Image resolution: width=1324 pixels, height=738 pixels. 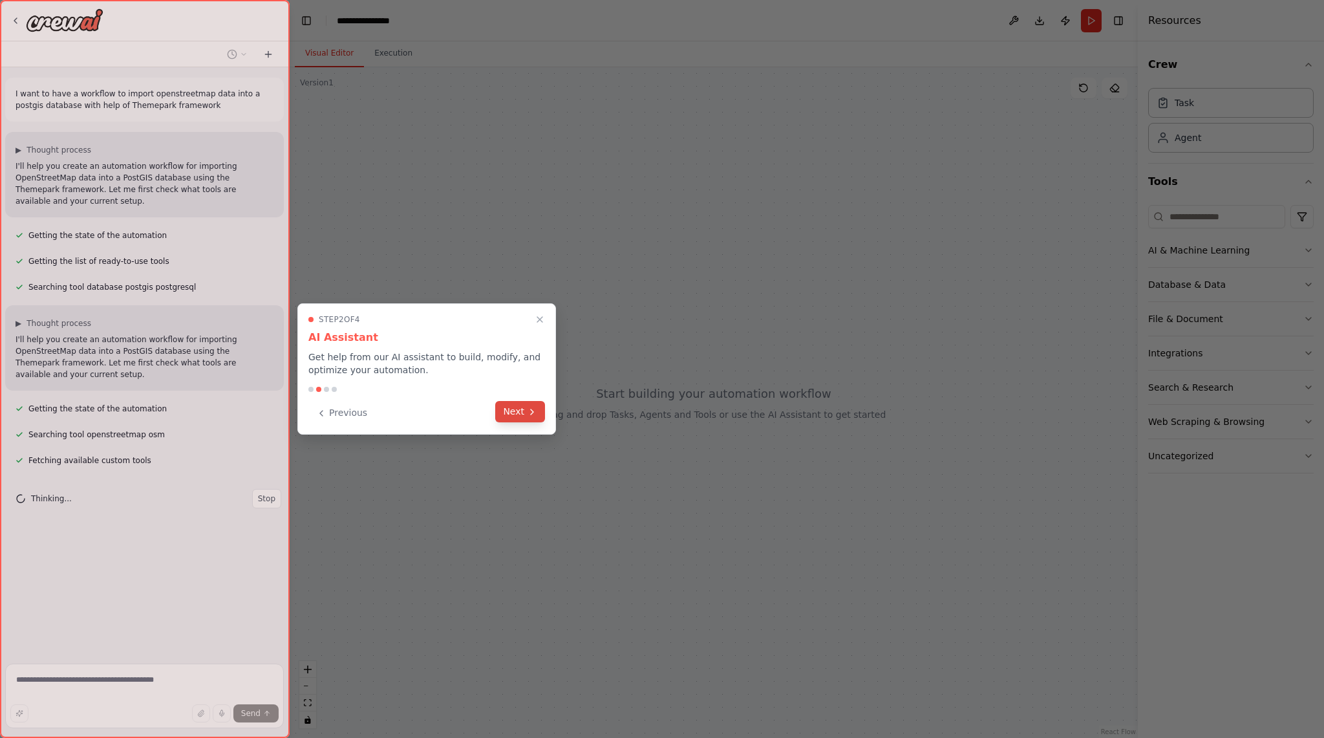 What do you see at coordinates (520, 411) in the screenshot?
I see `button: Next` at bounding box center [520, 411].